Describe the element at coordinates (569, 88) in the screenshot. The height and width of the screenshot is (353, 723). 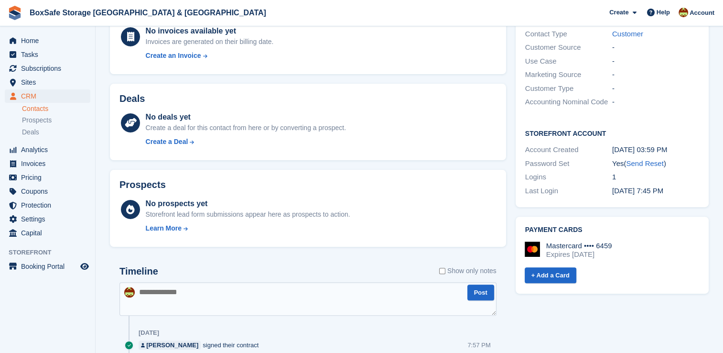
I see `div: Customer Type` at that location.